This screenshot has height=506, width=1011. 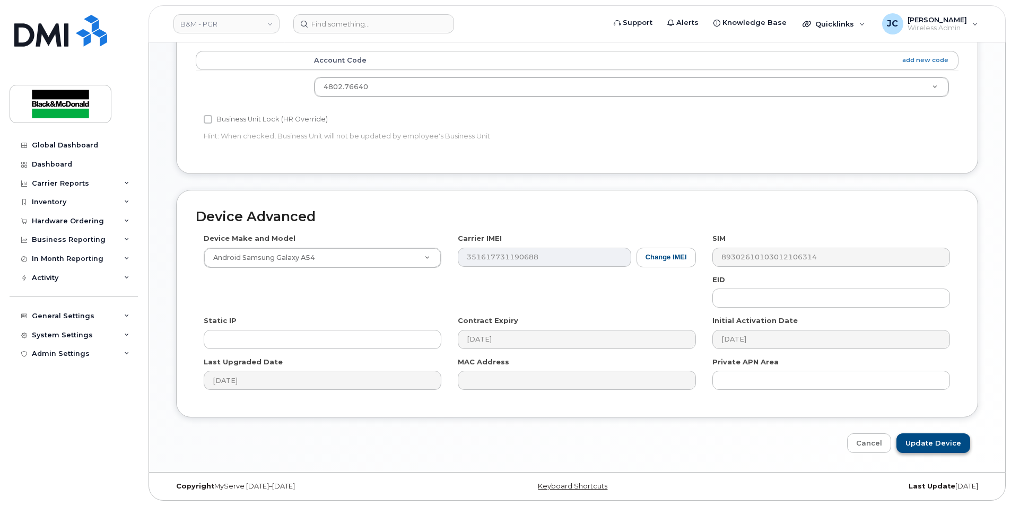 What do you see at coordinates (220, 320) in the screenshot?
I see `label: Static IP` at bounding box center [220, 320].